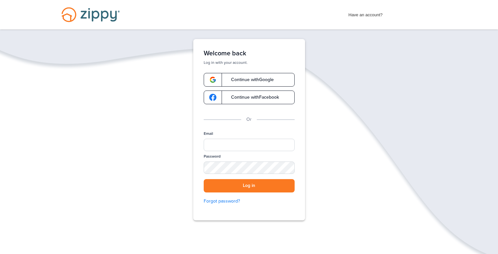  What do you see at coordinates (252, 97) in the screenshot?
I see `span: Continue with Facebook` at bounding box center [252, 97].